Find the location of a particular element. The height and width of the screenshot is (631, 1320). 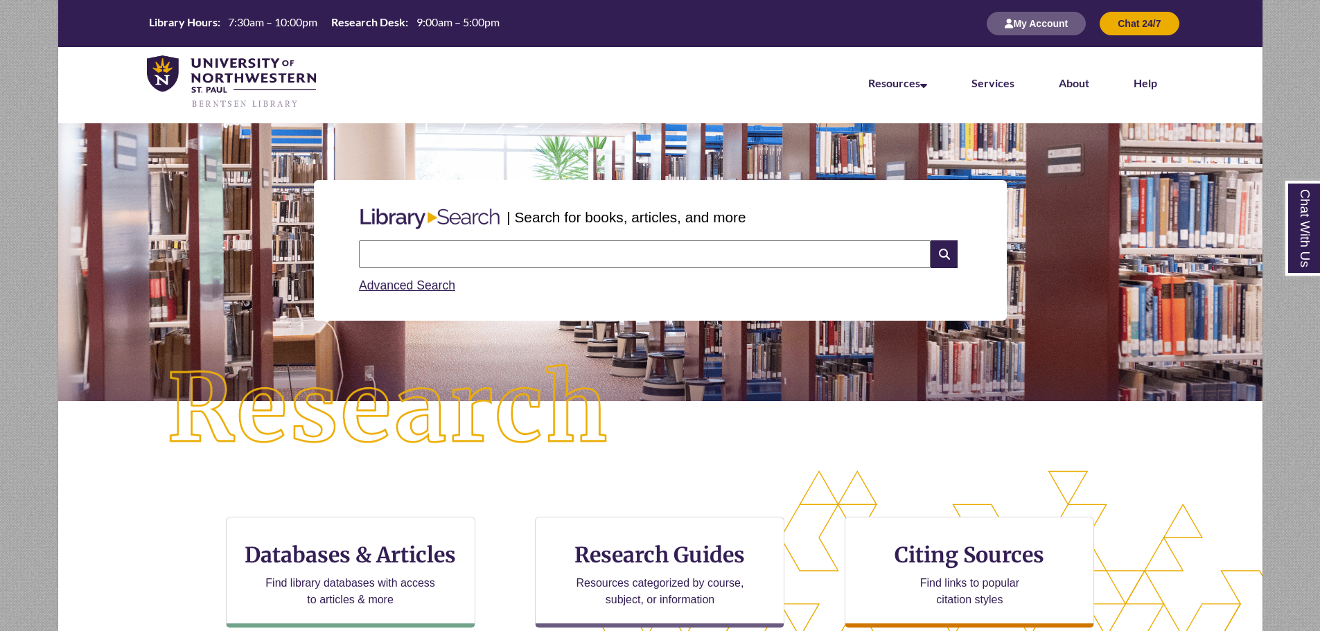

a: Hours Today is located at coordinates (324, 24).